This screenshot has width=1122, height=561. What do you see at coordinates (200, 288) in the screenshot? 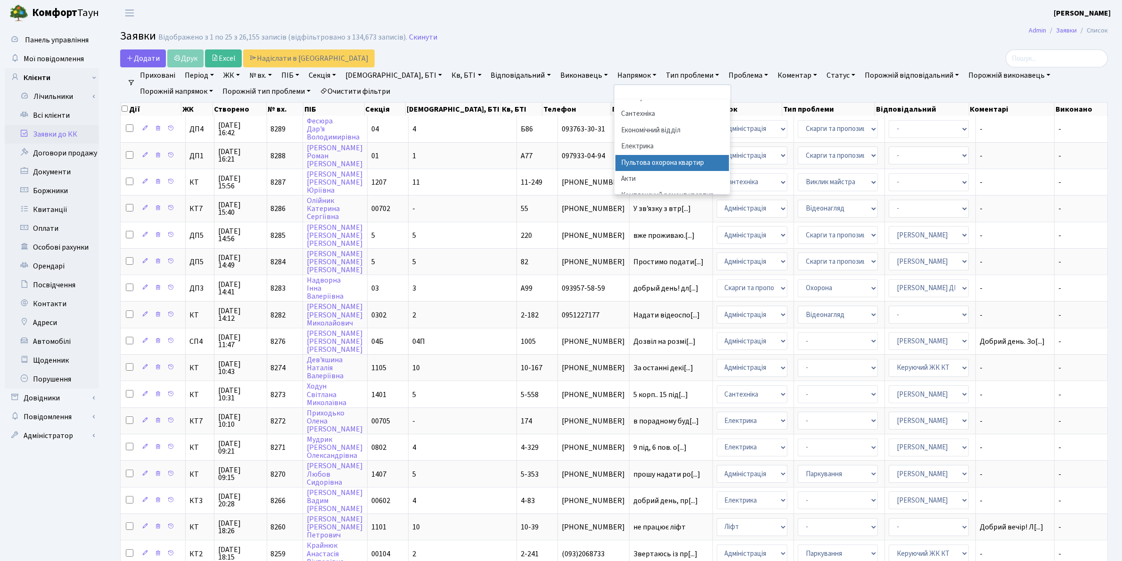
I see `span: ДП3` at bounding box center [200, 288].